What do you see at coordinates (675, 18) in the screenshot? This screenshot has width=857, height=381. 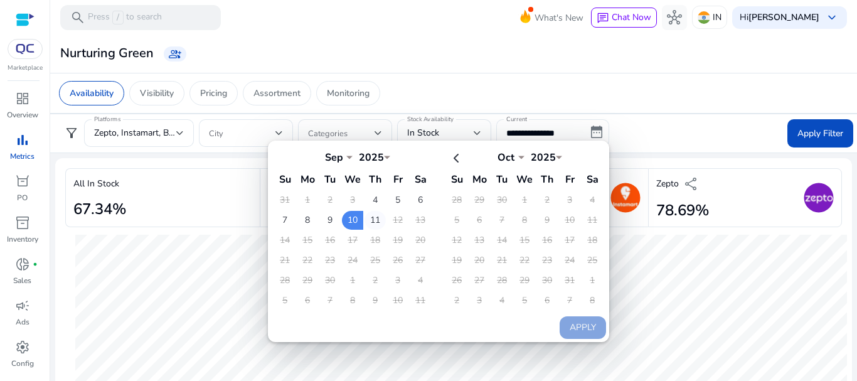 I see `button: hub` at bounding box center [675, 18].